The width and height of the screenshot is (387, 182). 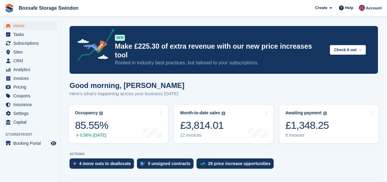 I want to click on span: CRM, so click(x=31, y=61).